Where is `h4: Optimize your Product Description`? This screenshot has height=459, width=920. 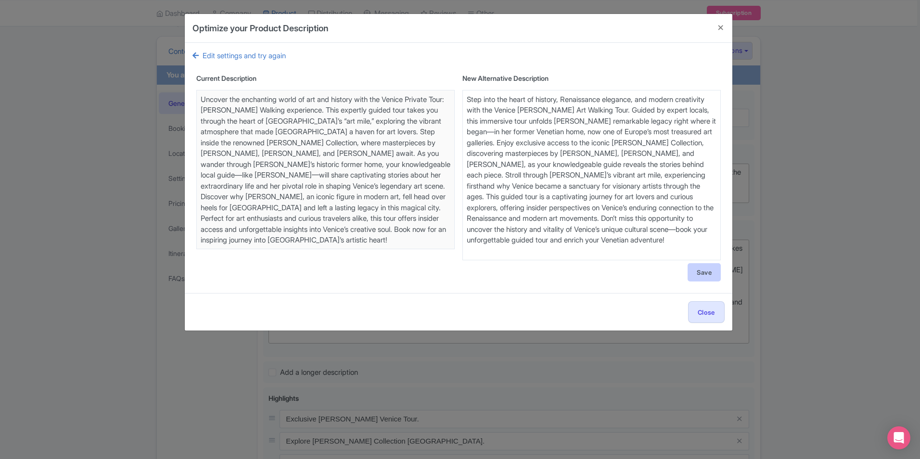 h4: Optimize your Product Description is located at coordinates (260, 28).